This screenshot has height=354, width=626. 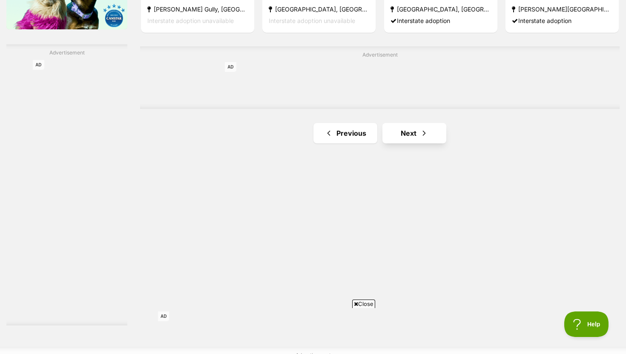 What do you see at coordinates (364, 304) in the screenshot?
I see `span: Close` at bounding box center [364, 304].